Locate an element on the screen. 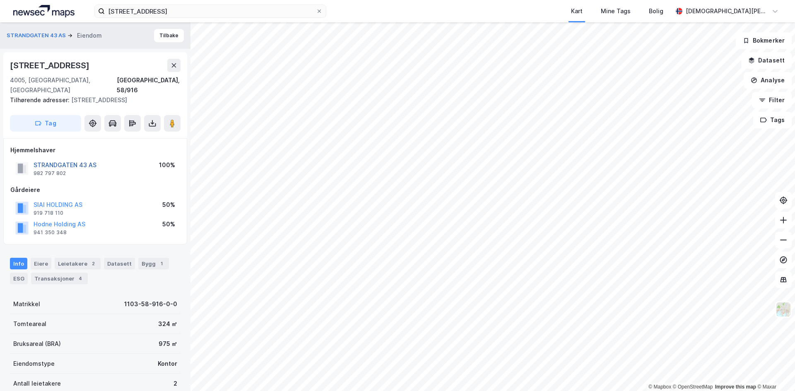 Image resolution: width=795 pixels, height=391 pixels. div: 975 ㎡ is located at coordinates (168, 344).